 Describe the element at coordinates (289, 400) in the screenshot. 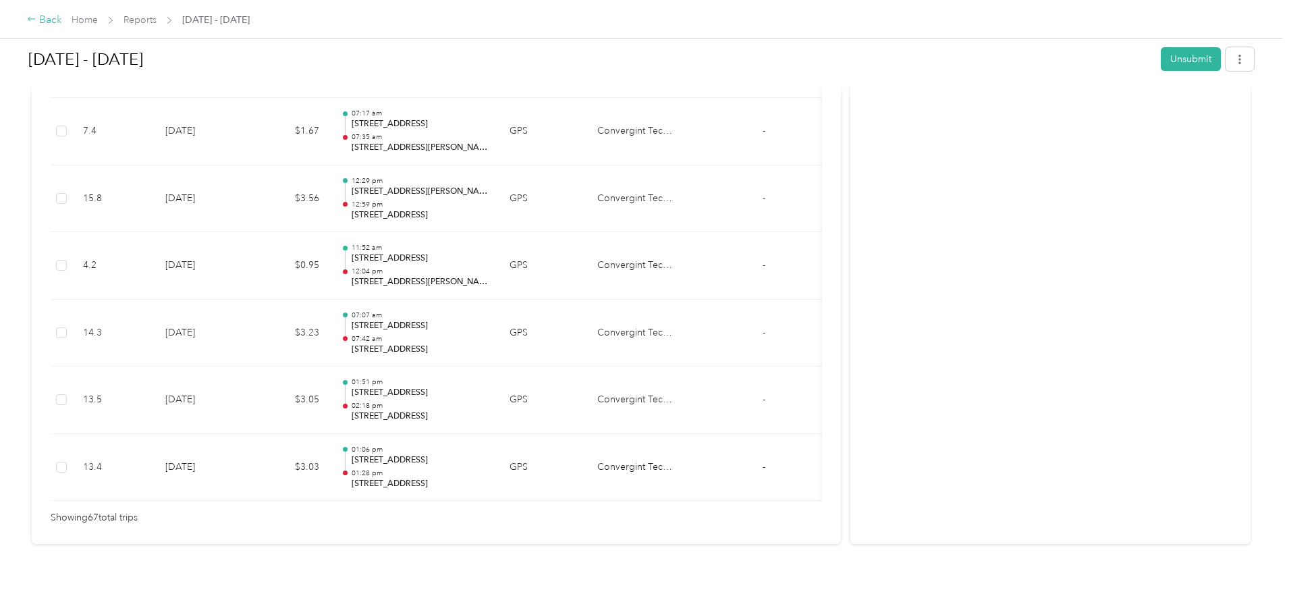

I see `td: $3.05` at that location.